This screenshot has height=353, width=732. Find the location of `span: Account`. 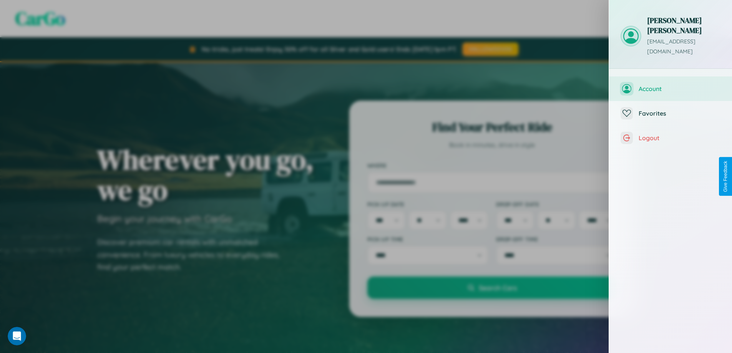

span: Account is located at coordinates (679, 89).